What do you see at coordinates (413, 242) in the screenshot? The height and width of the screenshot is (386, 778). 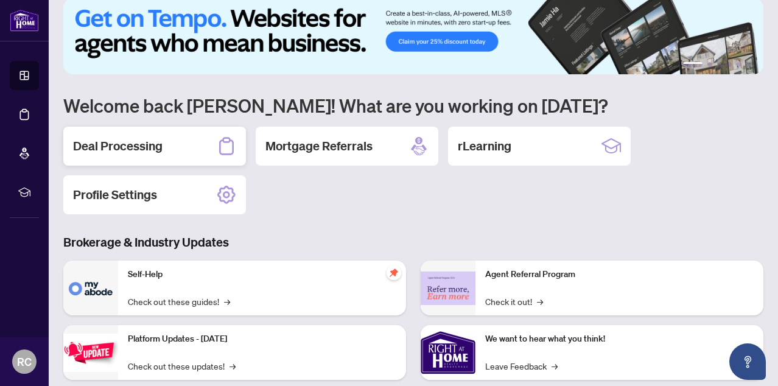 I see `h3: Brokerage & Industry Updates` at bounding box center [413, 242].